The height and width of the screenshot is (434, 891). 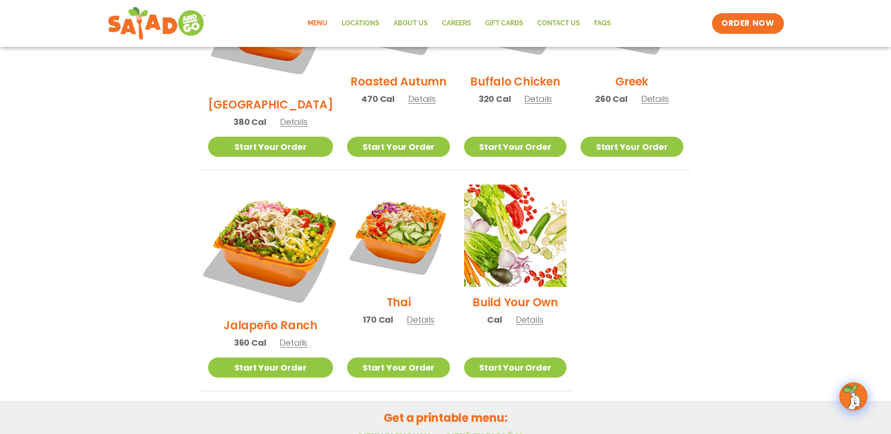 I want to click on a: Careers, so click(x=457, y=23).